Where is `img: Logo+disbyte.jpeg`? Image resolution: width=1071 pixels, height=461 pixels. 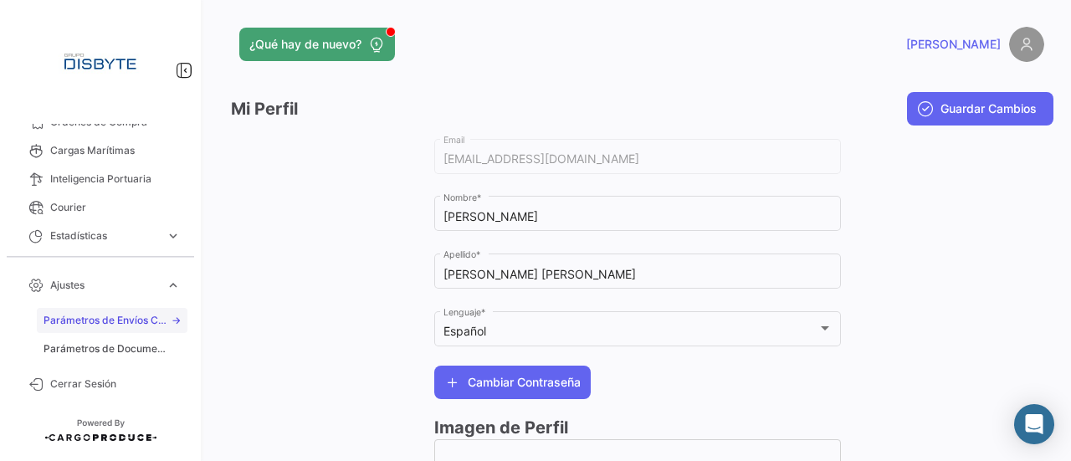 img: Logo+disbyte.jpeg is located at coordinates (100, 62).